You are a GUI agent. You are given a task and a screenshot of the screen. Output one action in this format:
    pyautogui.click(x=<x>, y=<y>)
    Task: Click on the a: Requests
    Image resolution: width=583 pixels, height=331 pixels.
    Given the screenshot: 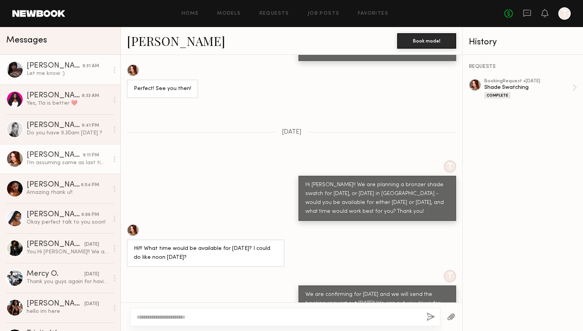 What is the action you would take?
    pyautogui.click(x=274, y=14)
    